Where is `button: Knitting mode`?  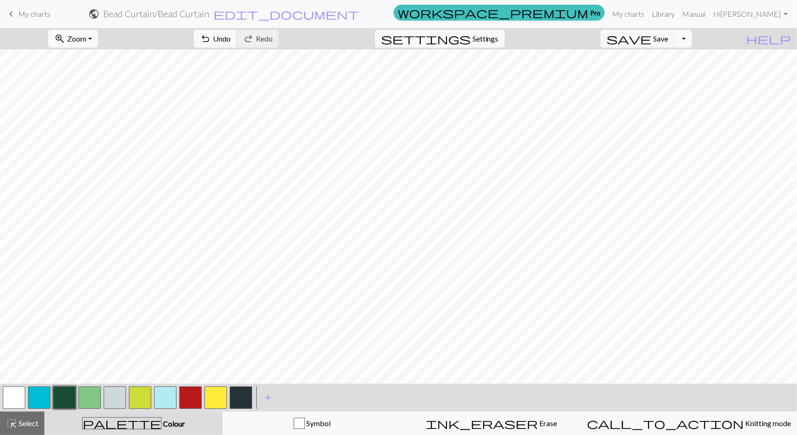 button: Knitting mode is located at coordinates (688, 423).